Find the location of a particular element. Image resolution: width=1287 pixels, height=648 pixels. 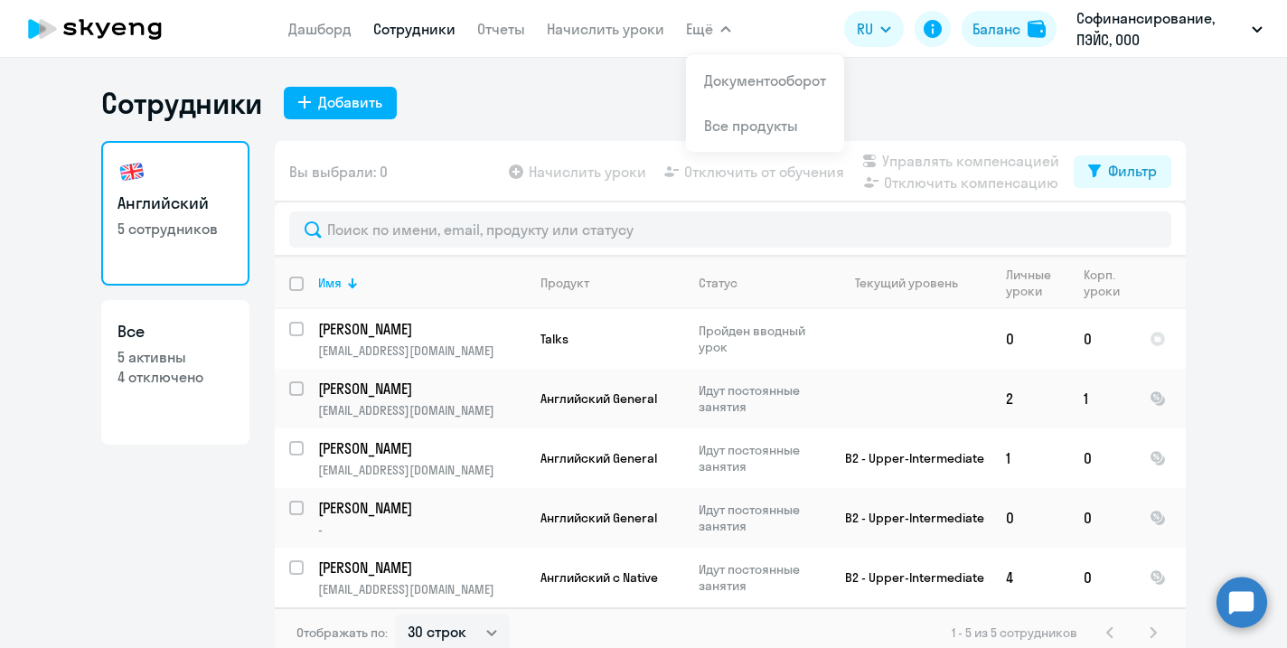

a: Балансbalance is located at coordinates (1008, 29).